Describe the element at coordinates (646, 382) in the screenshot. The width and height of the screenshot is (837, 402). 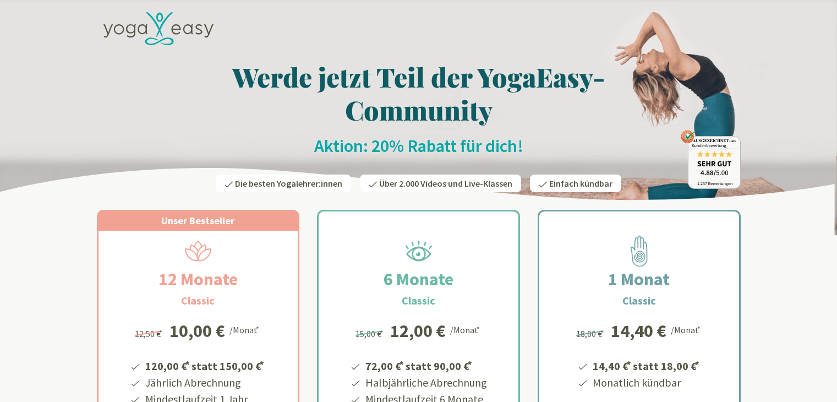
I see `li: Monatlich kündbar` at that location.